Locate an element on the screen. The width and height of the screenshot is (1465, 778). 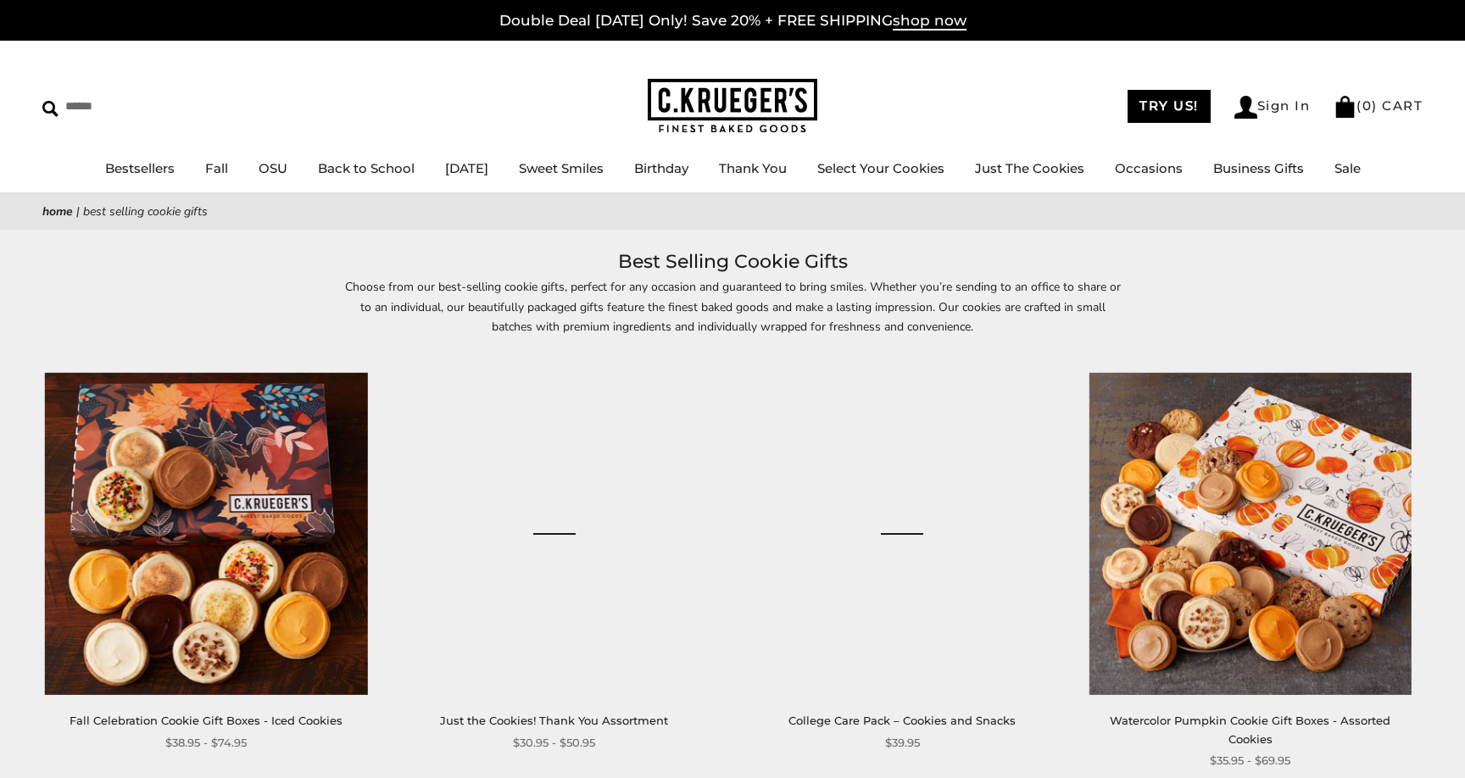
span: $39.95 is located at coordinates (902, 742).